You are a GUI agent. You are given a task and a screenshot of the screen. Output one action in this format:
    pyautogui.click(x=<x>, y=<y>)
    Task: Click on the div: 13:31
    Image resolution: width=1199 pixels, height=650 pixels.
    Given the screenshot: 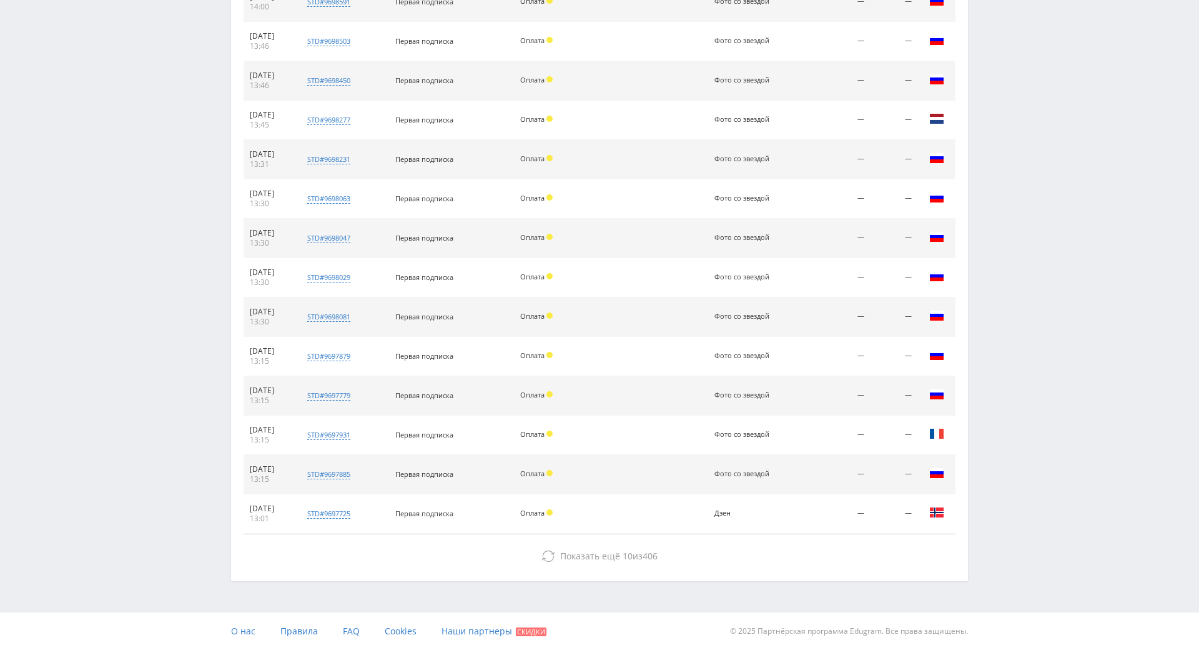 What is the action you would take?
    pyautogui.click(x=269, y=164)
    